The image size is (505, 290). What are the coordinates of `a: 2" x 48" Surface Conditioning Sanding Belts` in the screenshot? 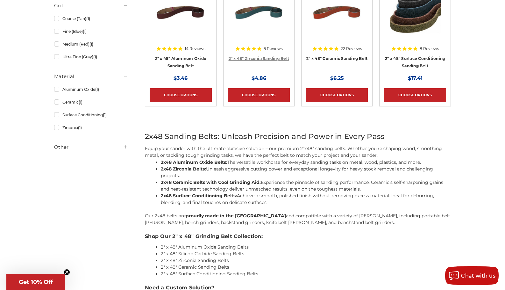 It's located at (209, 273).